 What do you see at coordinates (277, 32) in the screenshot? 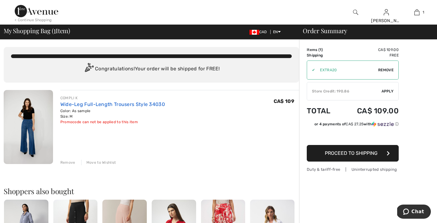
I see `span: EN` at bounding box center [277, 32].